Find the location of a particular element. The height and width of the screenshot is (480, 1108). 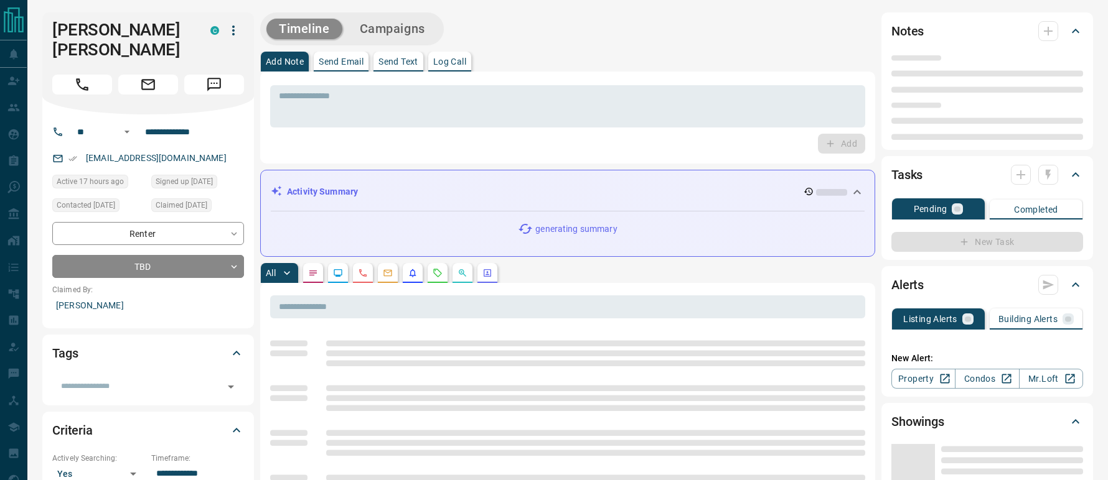

svg: Calls is located at coordinates (363, 273).